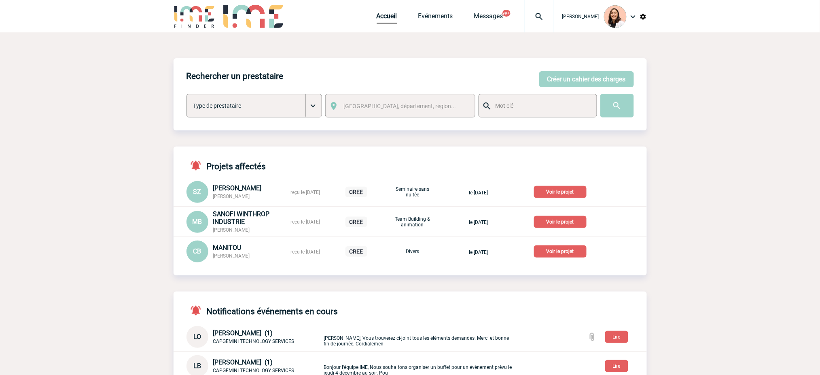 The width and height of the screenshot is (820, 375). I want to click on img: IME-Finder, so click(195, 16).